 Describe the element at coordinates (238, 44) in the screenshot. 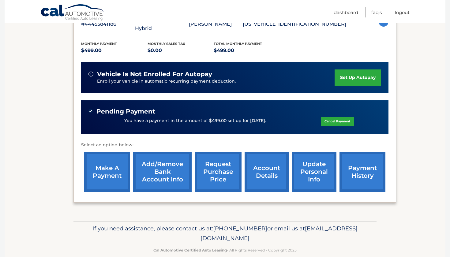

I see `span: Total Monthly Payment` at that location.